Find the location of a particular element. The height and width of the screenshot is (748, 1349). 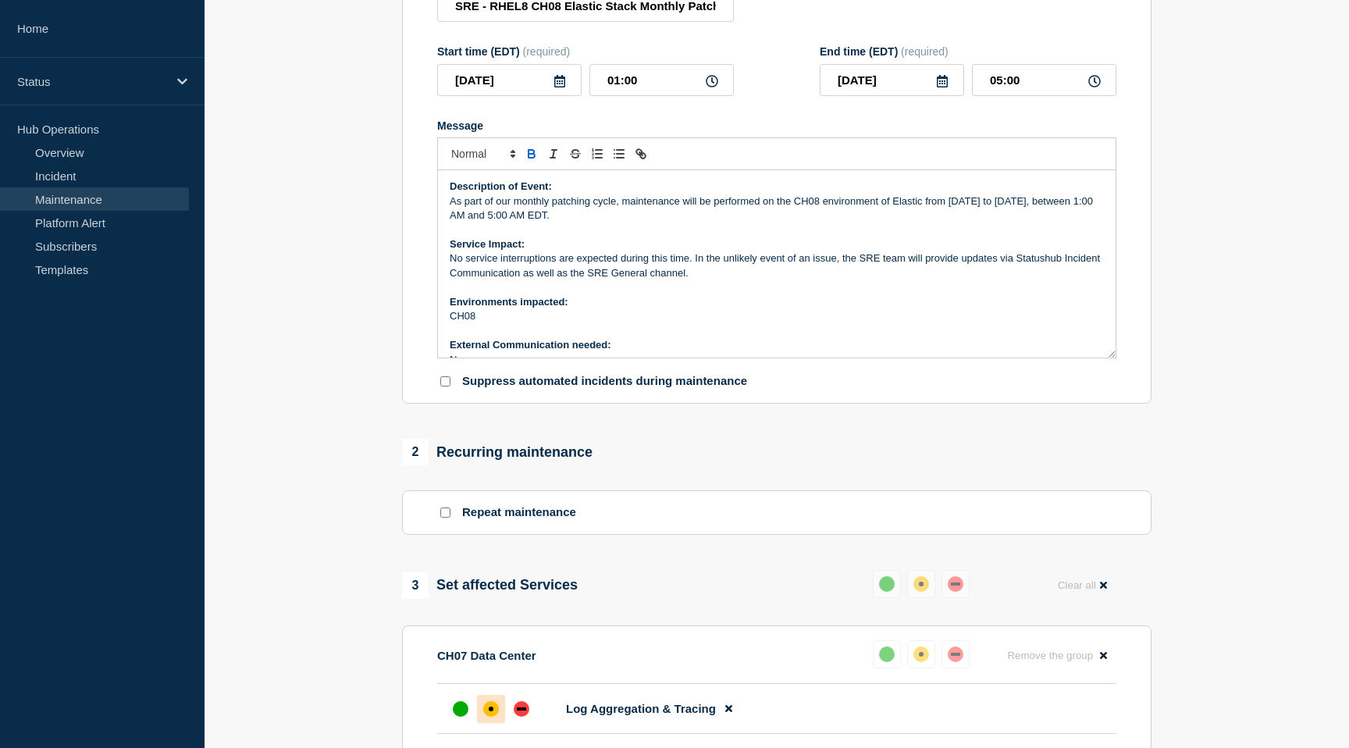

p: No service interruptions are expected during this time. In the unlikely event of an issue, the SR... is located at coordinates (777, 265).